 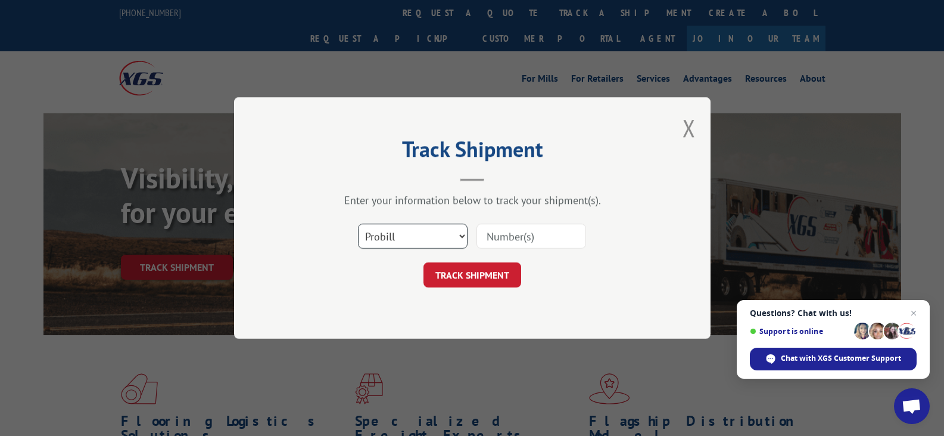 I want to click on div: Chat with XGS Customer Support, so click(x=833, y=359).